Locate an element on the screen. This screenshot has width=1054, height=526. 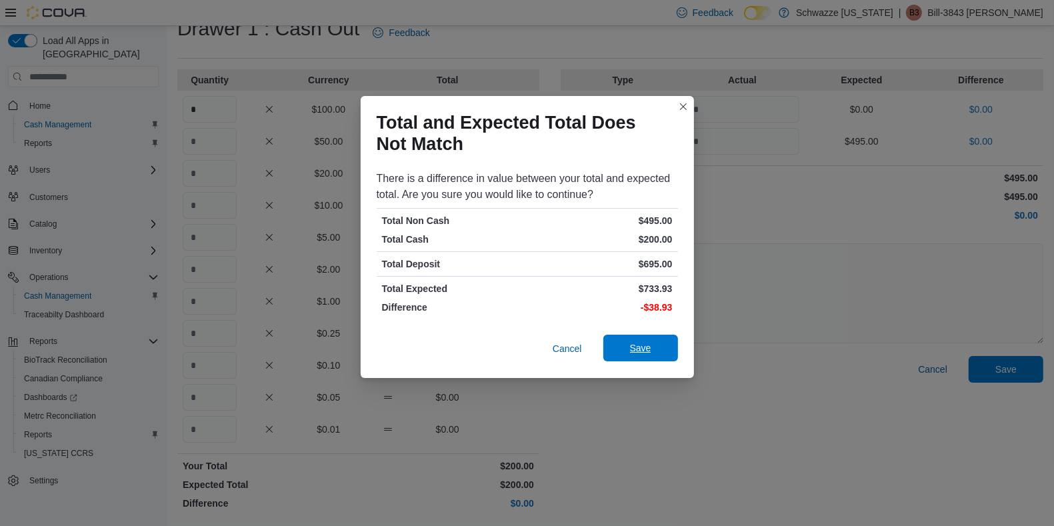
p: Total Expected is located at coordinates (453, 289).